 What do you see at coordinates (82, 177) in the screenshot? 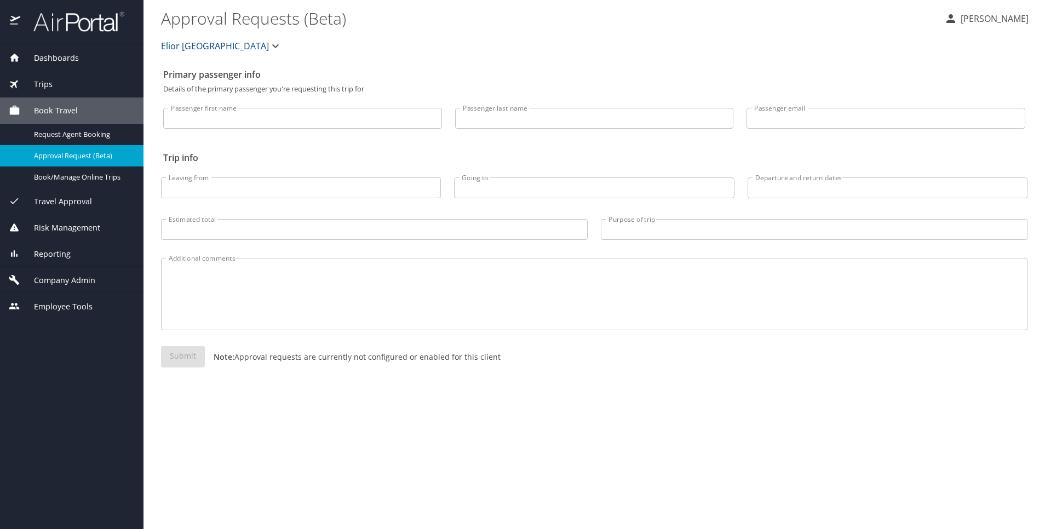
I see `span: Book/Manage Online Trips` at bounding box center [82, 177].